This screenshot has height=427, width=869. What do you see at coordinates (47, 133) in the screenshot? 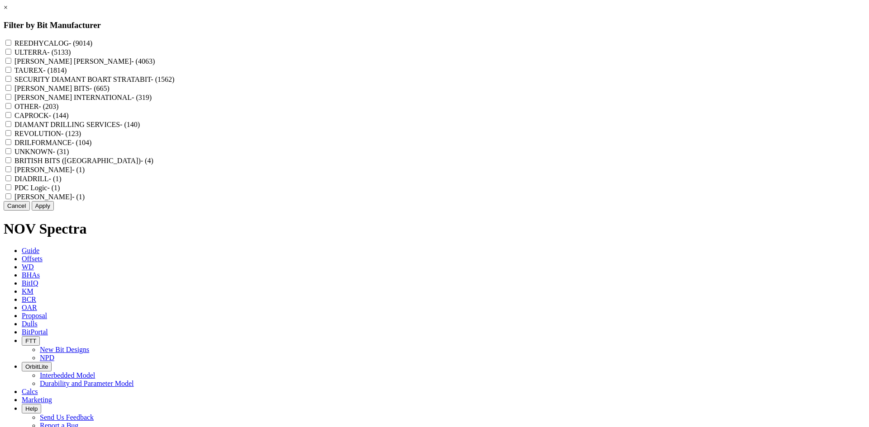
I see `label: REVOLUTION` at bounding box center [47, 133].